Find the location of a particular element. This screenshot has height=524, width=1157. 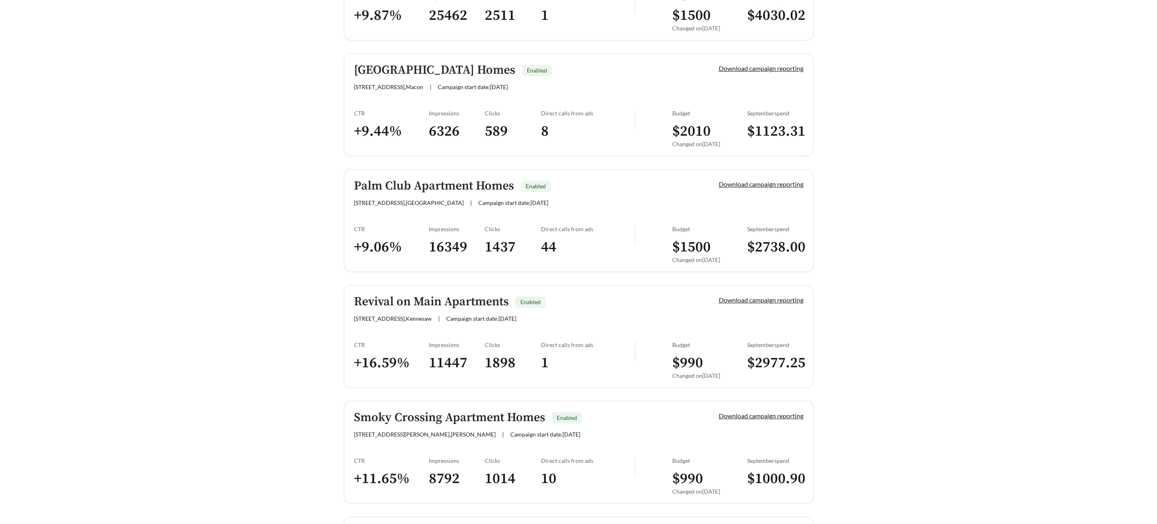

h3: 8792 is located at coordinates (457, 478).